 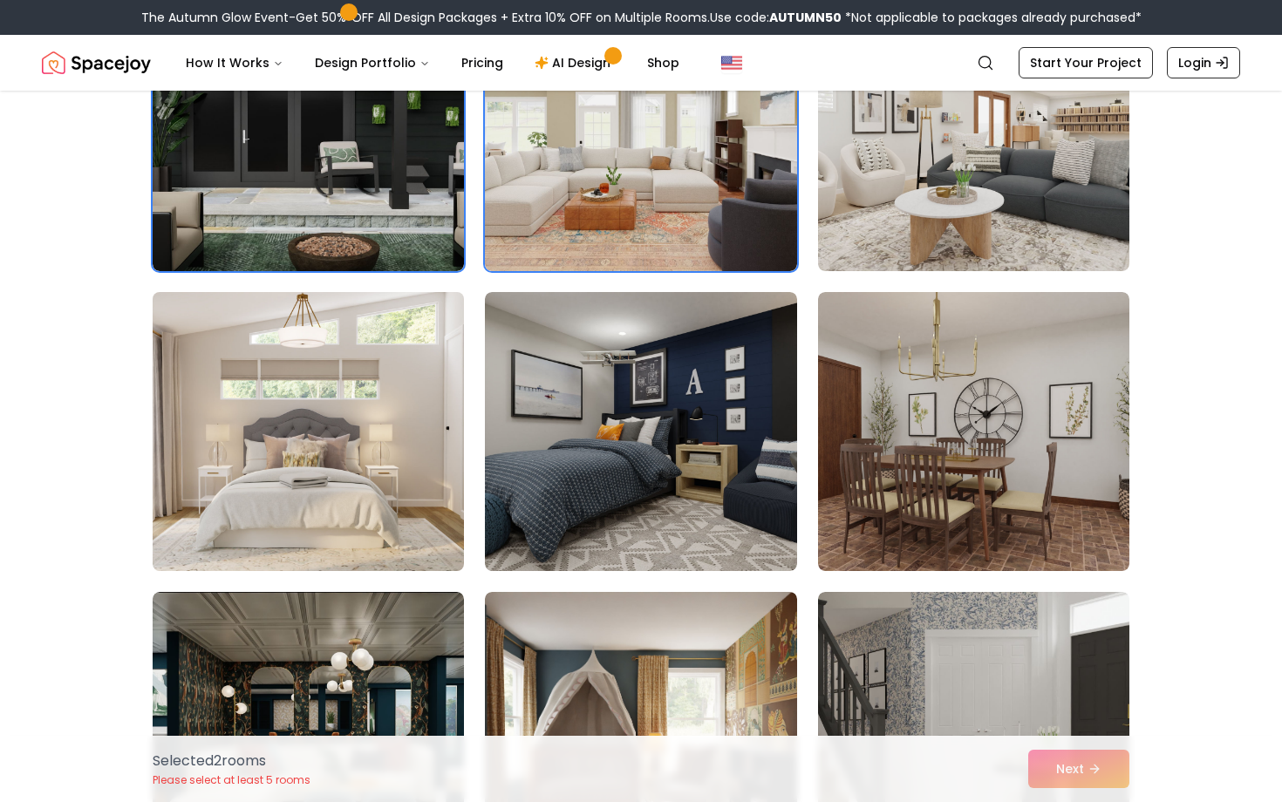 What do you see at coordinates (663, 63) in the screenshot?
I see `a: Shop` at bounding box center [663, 63].